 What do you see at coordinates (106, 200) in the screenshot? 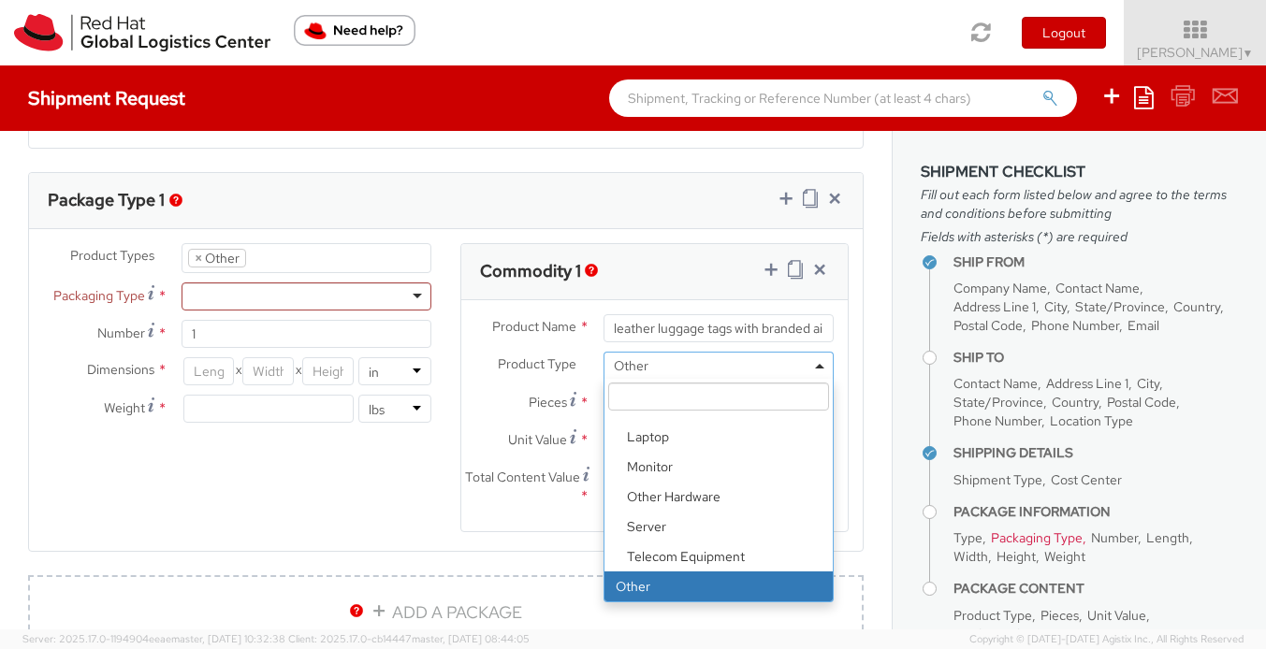
I see `h3: Package Type 1` at bounding box center [106, 200].